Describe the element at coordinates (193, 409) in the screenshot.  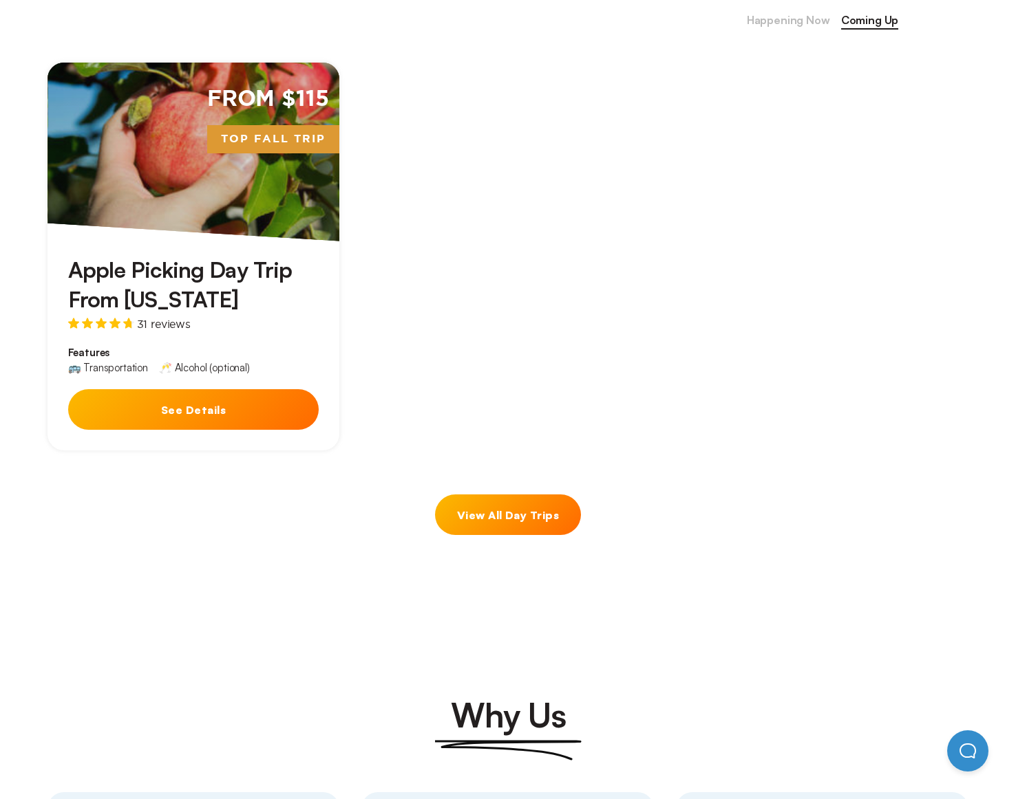
I see `button: See Details` at that location.